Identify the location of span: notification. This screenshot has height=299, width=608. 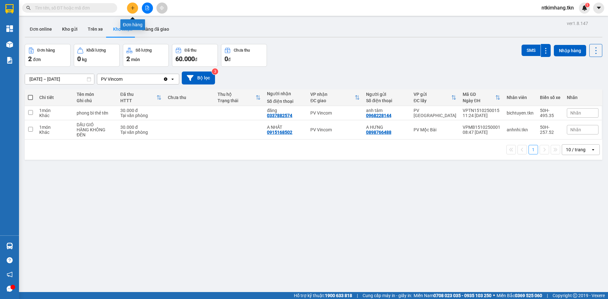
(9, 274).